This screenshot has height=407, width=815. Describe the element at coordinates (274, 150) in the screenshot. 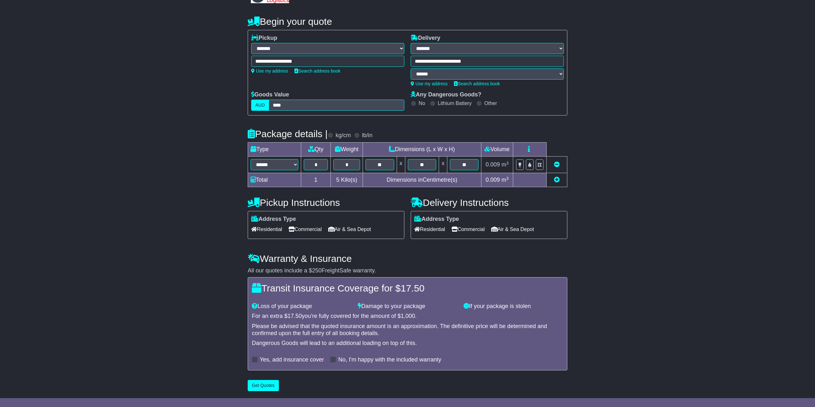

I see `td: Type` at that location.